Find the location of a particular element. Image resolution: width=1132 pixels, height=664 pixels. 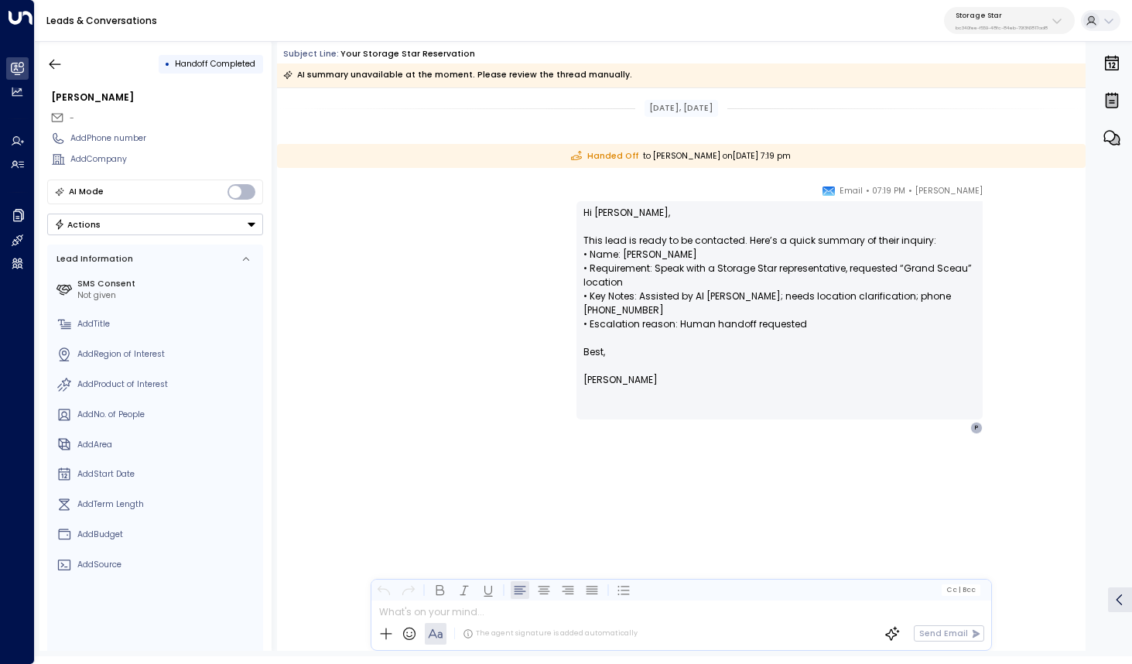

div: AddCompany is located at coordinates (166, 159).